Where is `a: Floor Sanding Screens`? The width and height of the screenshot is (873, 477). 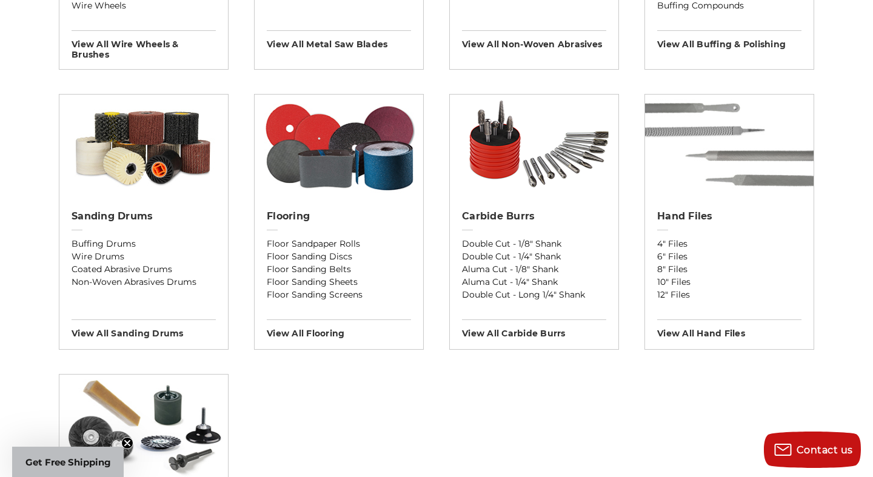
a: Floor Sanding Screens is located at coordinates (339, 295).